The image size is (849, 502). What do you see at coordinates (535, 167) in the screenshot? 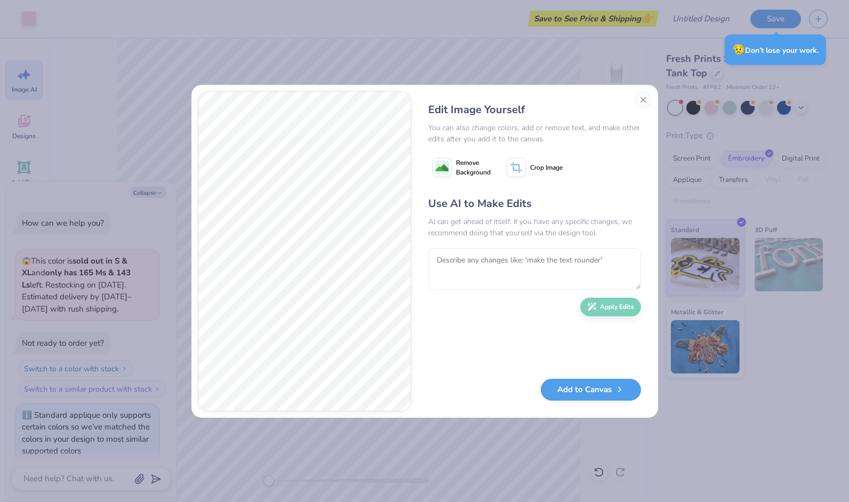
I see `button: Crop Image` at bounding box center [535, 167].